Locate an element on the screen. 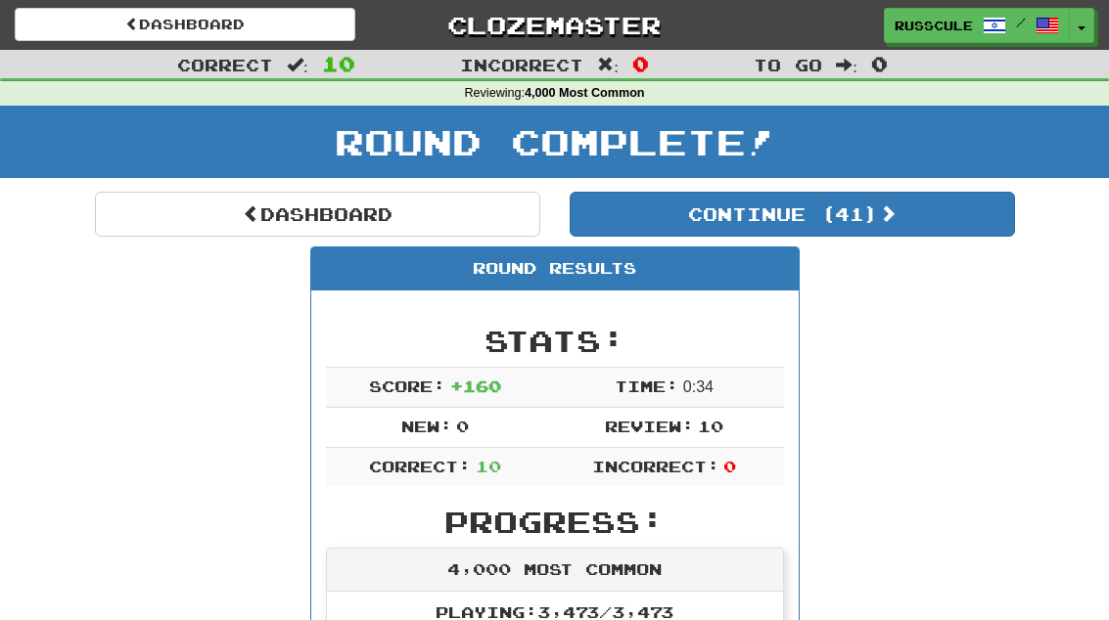  span: Time: is located at coordinates (646, 386).